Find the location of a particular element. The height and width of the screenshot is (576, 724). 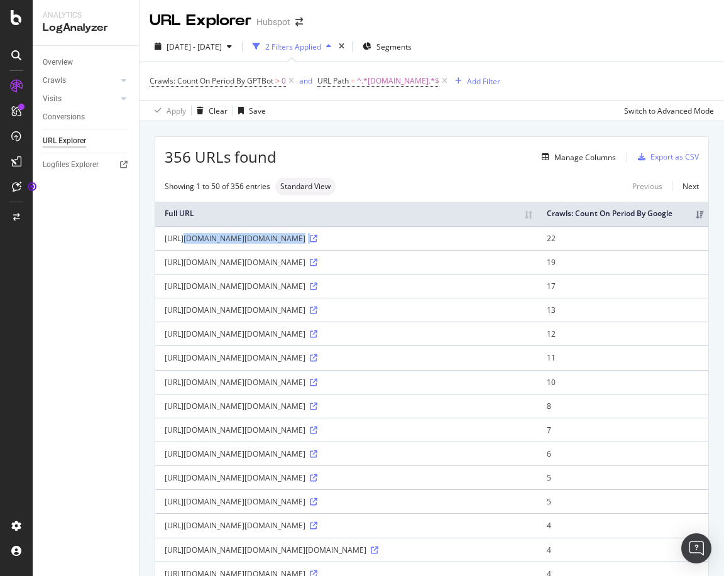

div: Export as CSV is located at coordinates (674, 156).